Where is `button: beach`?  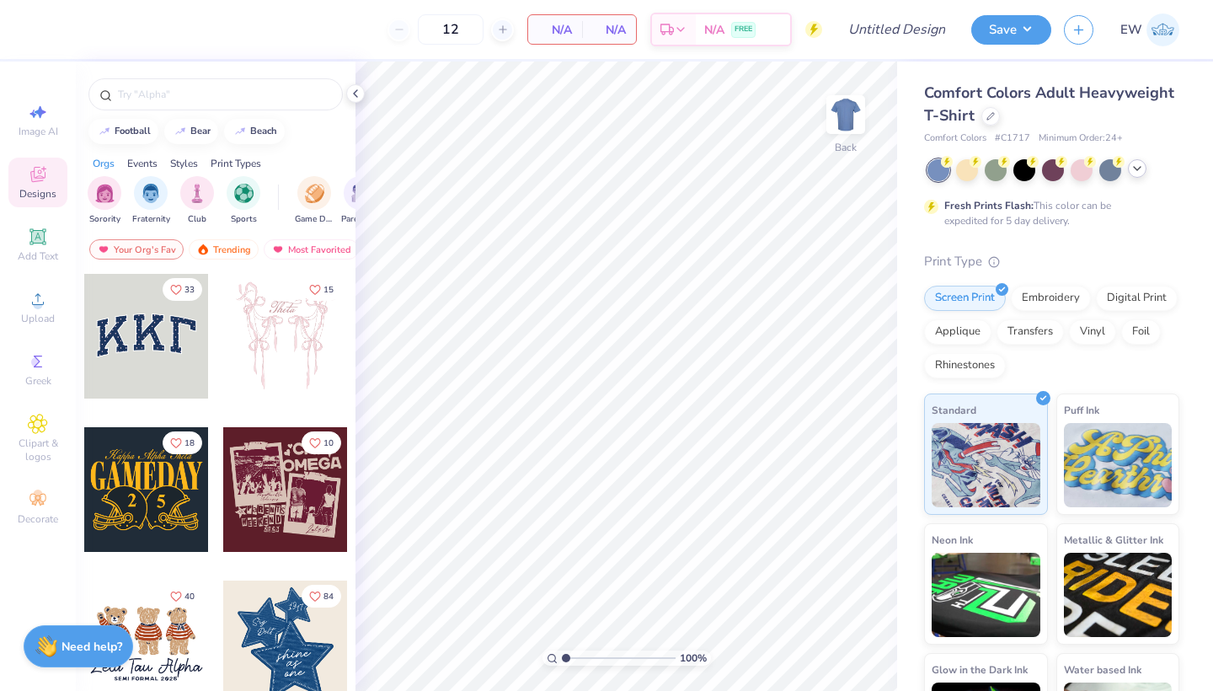
button: beach is located at coordinates (254, 131).